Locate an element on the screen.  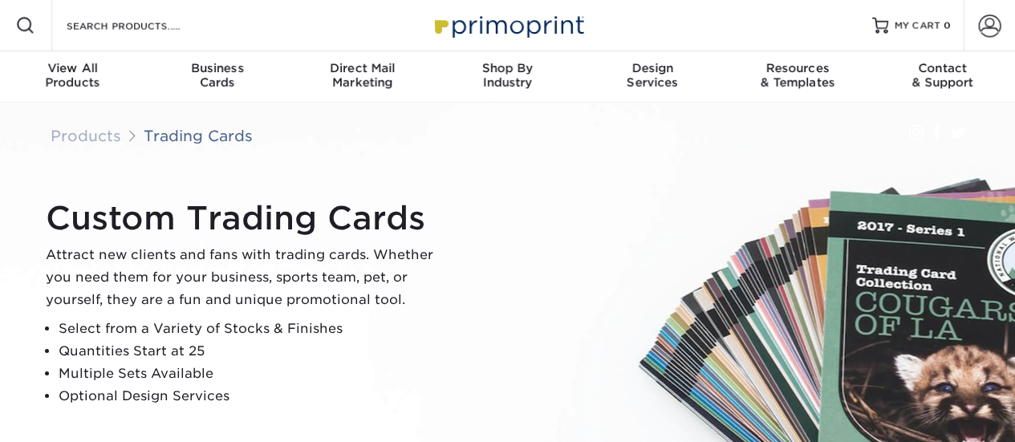
li: Optional Design Services is located at coordinates (253, 396).